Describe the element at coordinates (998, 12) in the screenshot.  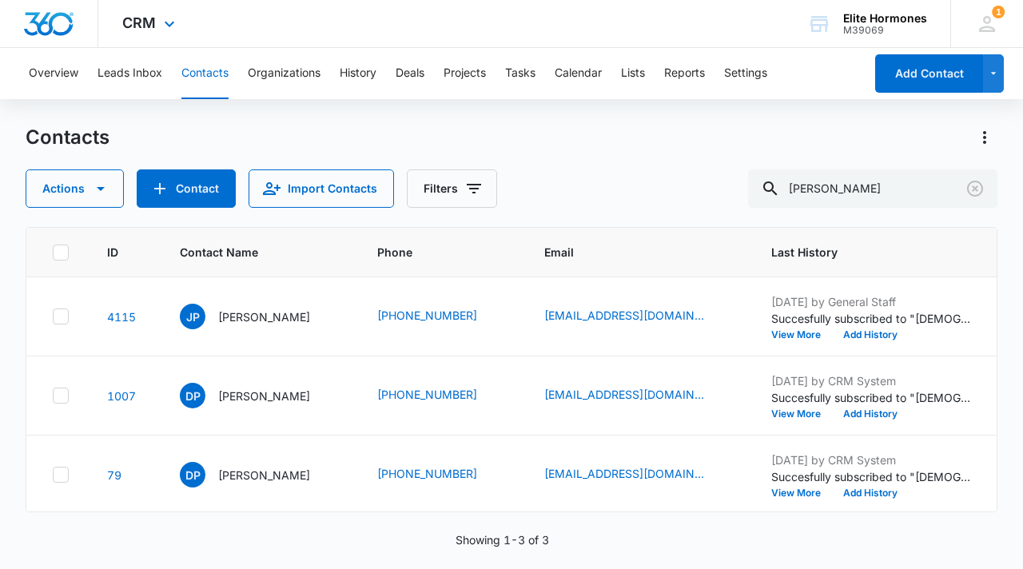
I see `span: 1` at that location.